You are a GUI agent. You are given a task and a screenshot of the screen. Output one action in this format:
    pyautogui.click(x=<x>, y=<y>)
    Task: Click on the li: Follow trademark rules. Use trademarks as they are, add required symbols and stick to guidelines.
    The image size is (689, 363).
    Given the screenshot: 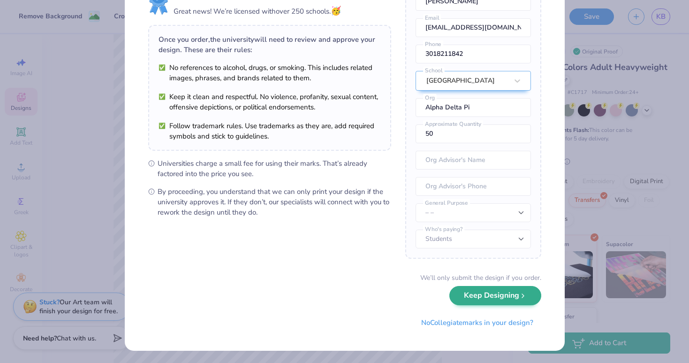 What is the action you would take?
    pyautogui.click(x=270, y=131)
    